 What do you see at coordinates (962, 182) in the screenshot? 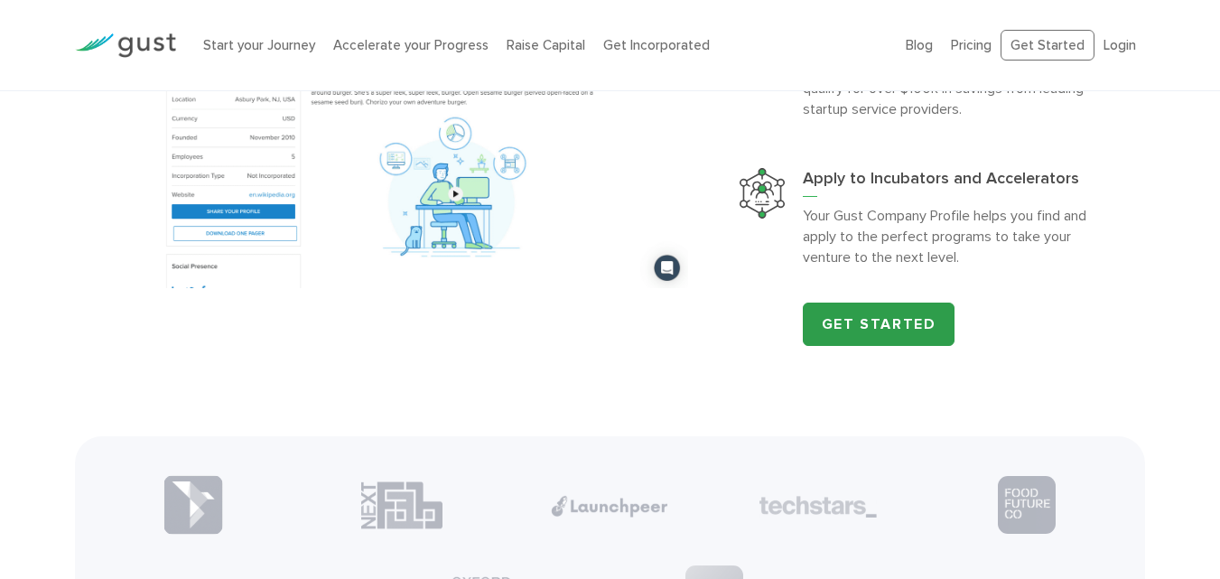
I see `h3: Apply to Incubators and Accelerators` at bounding box center [962, 182].